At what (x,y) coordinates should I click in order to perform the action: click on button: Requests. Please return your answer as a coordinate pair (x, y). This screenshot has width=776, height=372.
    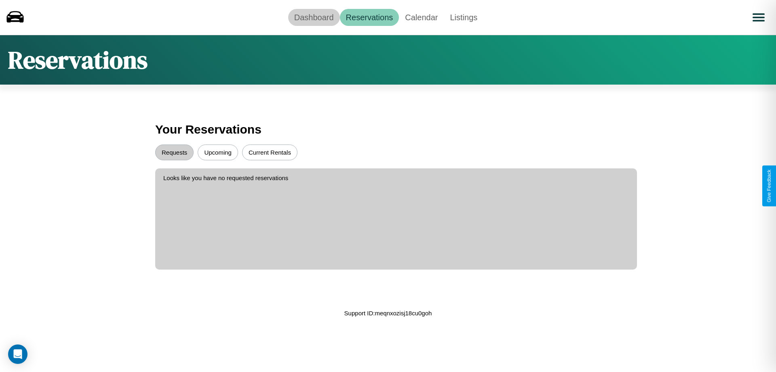
    Looking at the image, I should click on (174, 152).